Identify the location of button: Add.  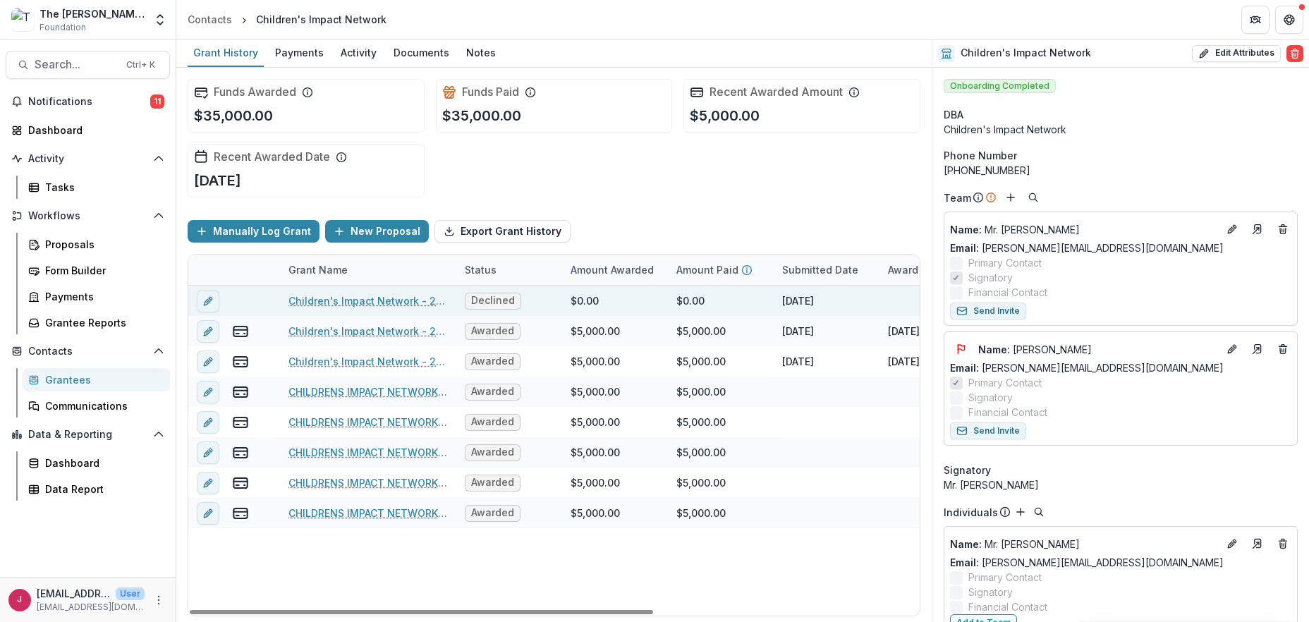
(1020, 512).